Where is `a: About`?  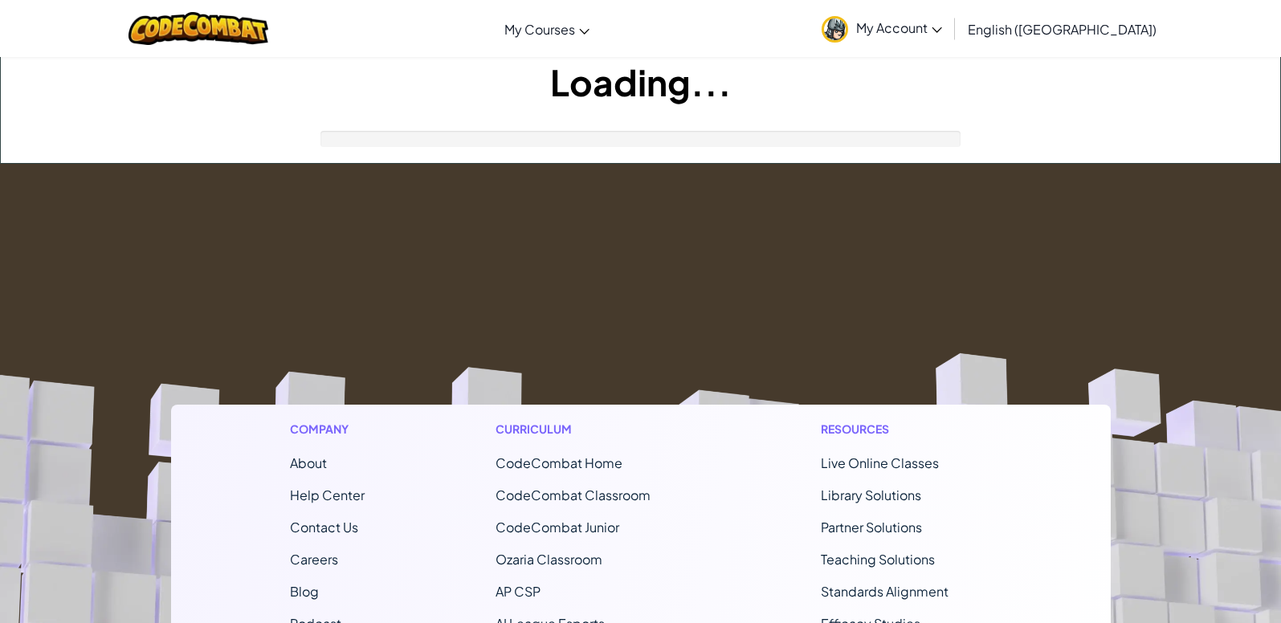 a: About is located at coordinates (308, 463).